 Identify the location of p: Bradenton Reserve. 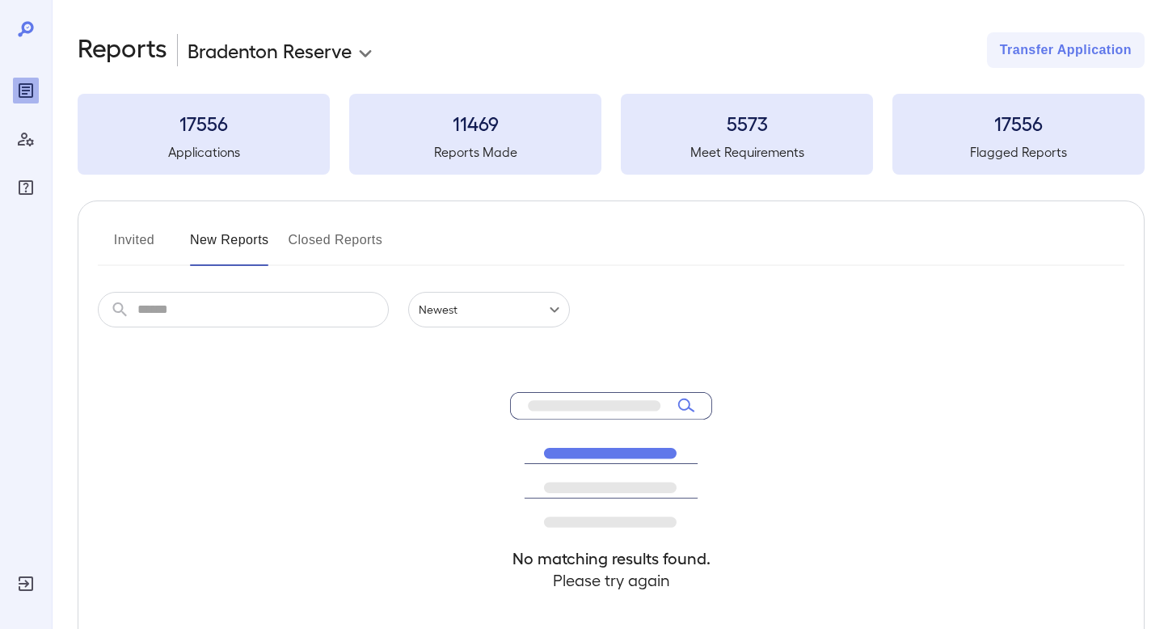
(269, 50).